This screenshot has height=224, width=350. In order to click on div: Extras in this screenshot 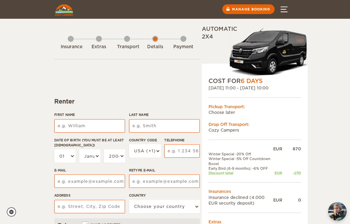, I will do `click(99, 47)`.